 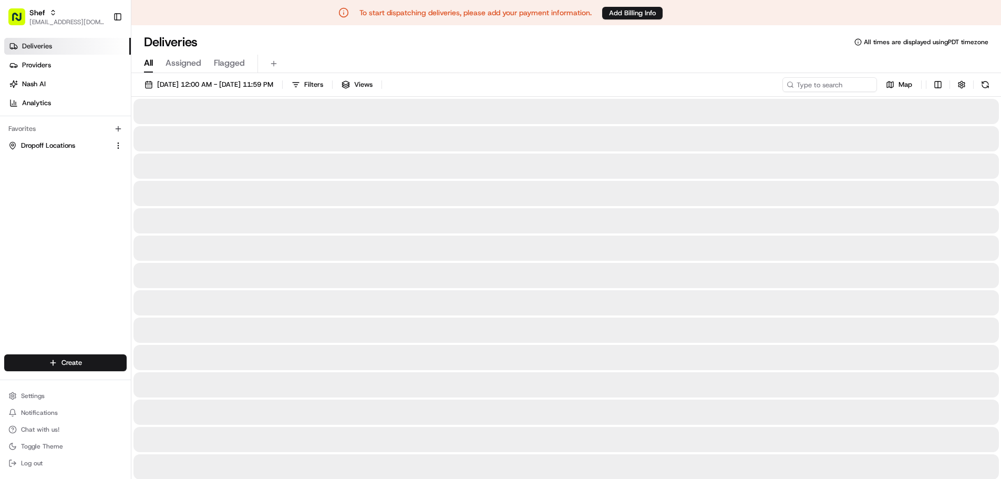 I want to click on span: Toggle Theme, so click(x=42, y=446).